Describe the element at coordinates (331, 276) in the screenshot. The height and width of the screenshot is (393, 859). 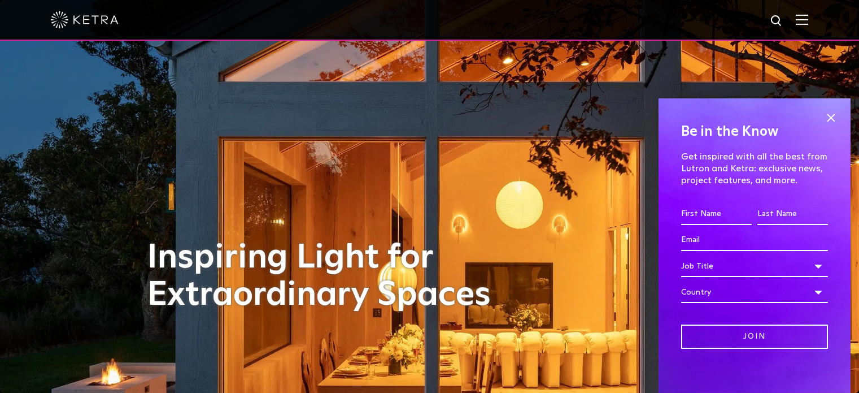
I see `h1: Inspiring Light for Extraordinary Spaces` at that location.